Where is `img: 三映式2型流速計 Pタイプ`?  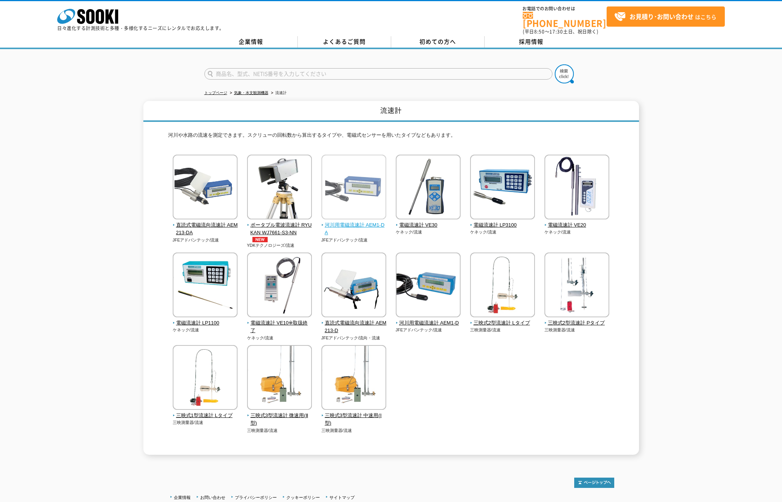 img: 三映式2型流速計 Pタイプ is located at coordinates (577, 286).